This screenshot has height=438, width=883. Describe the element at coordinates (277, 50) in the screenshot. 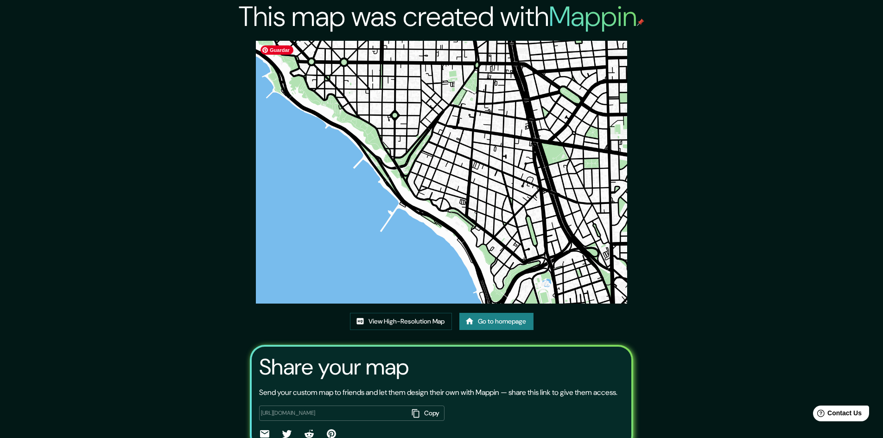

I see `span: Guardar` at that location.